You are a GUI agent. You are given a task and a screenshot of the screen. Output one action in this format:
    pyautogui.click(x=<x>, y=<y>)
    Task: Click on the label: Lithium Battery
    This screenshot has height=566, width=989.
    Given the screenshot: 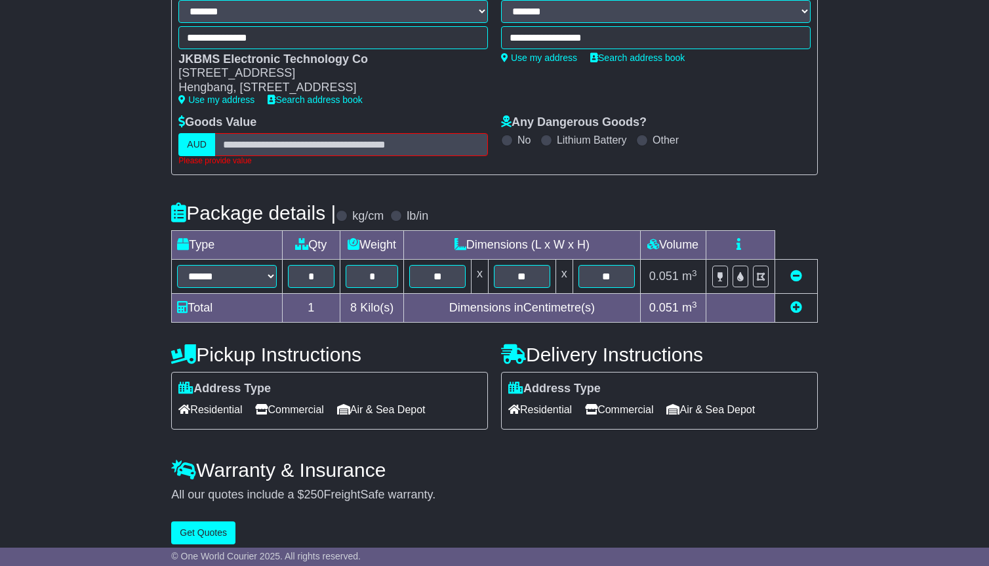 What is the action you would take?
    pyautogui.click(x=592, y=140)
    